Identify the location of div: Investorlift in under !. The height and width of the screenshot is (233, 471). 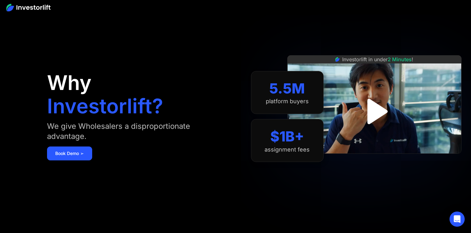
(378, 59).